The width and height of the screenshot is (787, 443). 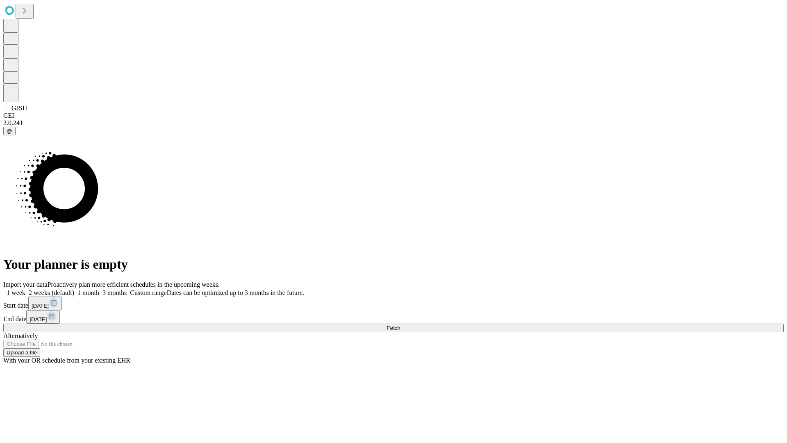 What do you see at coordinates (114, 292) in the screenshot?
I see `span: 3 months` at bounding box center [114, 292].